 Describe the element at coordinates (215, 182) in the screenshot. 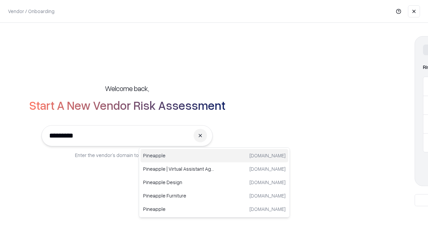

I see `div: Suggestions` at that location.